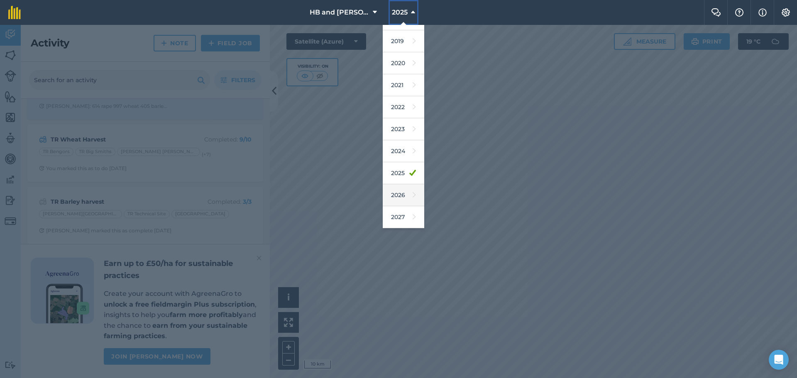 The height and width of the screenshot is (378, 797). I want to click on span: 2025, so click(400, 12).